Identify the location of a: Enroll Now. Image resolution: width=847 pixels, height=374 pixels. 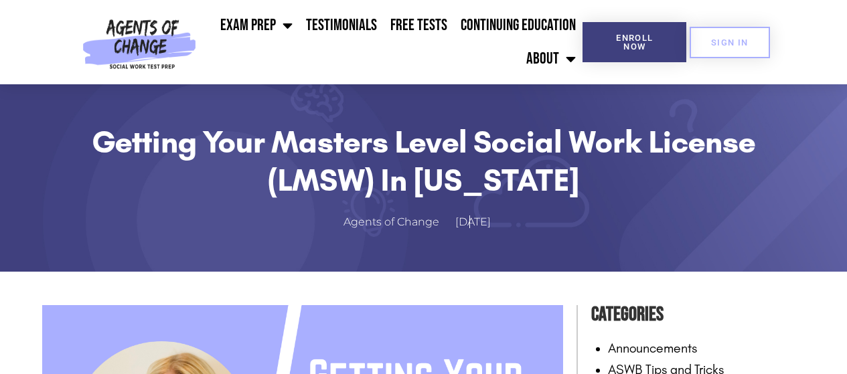
(634, 42).